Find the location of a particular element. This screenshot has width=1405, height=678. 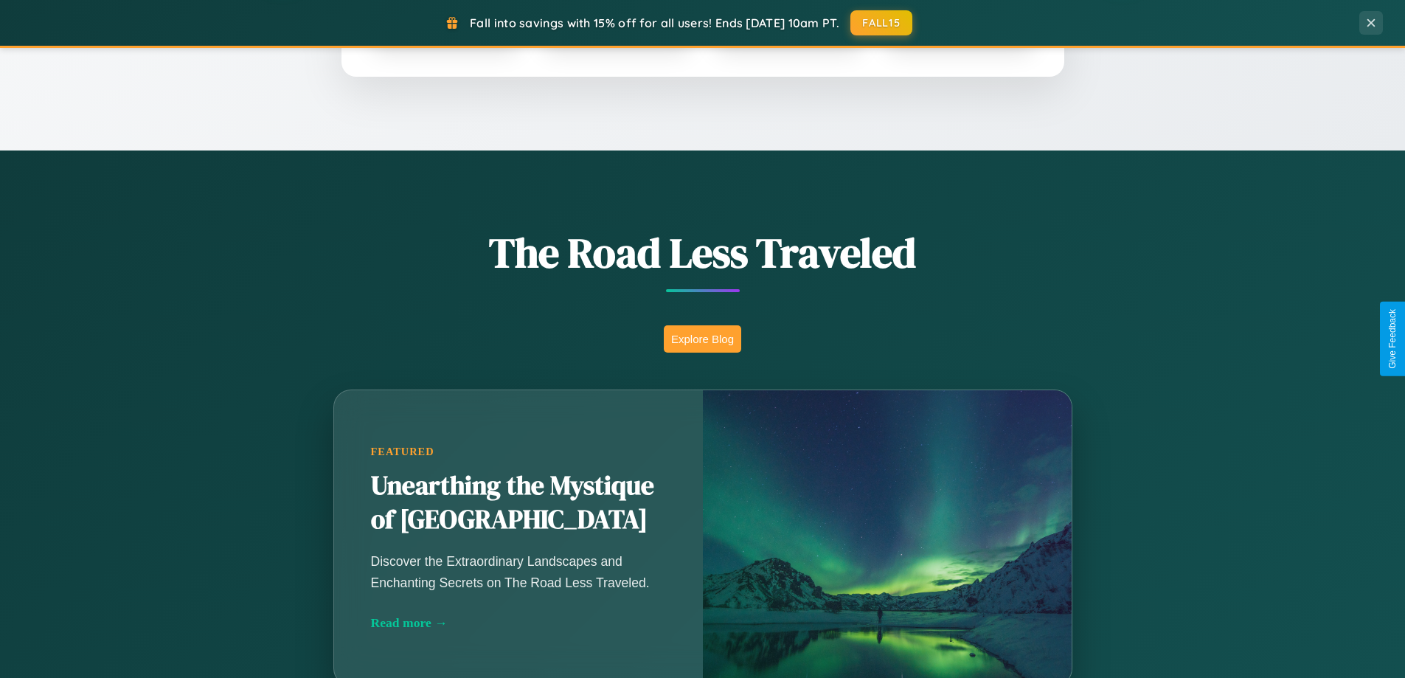

div: Featured is located at coordinates (518, 451).